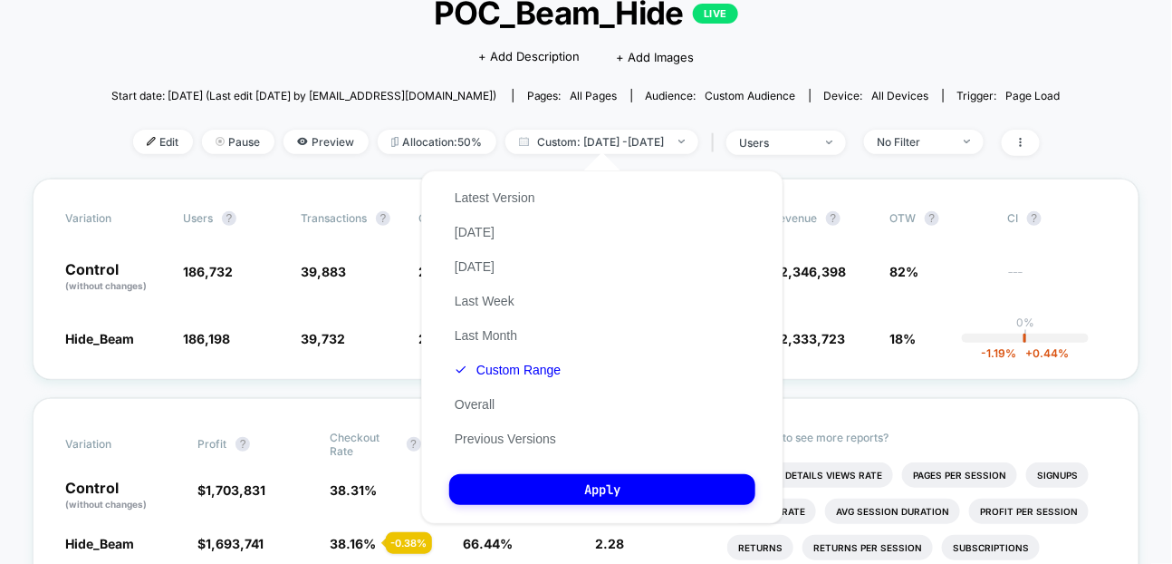  Describe the element at coordinates (902, 338) in the screenshot. I see `span: 18%` at that location.